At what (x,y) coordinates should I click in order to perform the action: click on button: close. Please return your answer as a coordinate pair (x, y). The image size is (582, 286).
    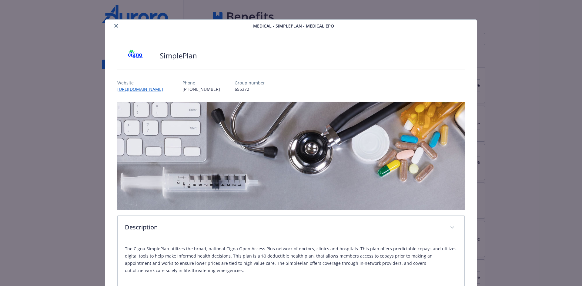
    Looking at the image, I should click on (116, 26).